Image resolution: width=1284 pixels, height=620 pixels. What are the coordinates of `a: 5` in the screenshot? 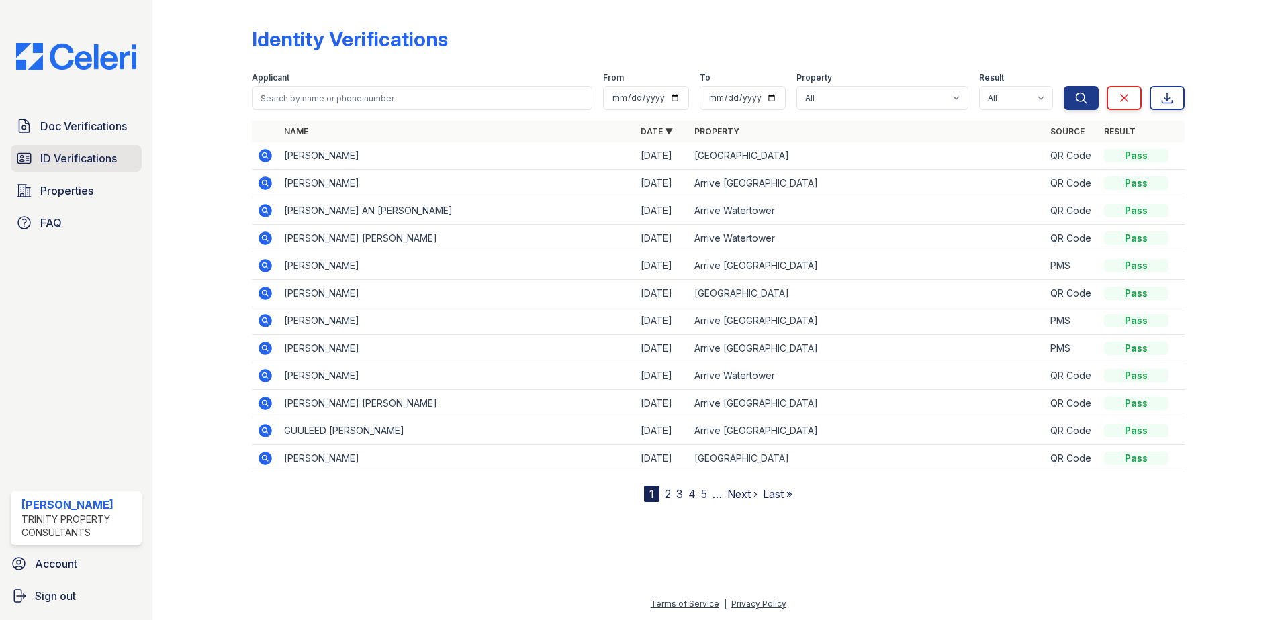 It's located at (704, 494).